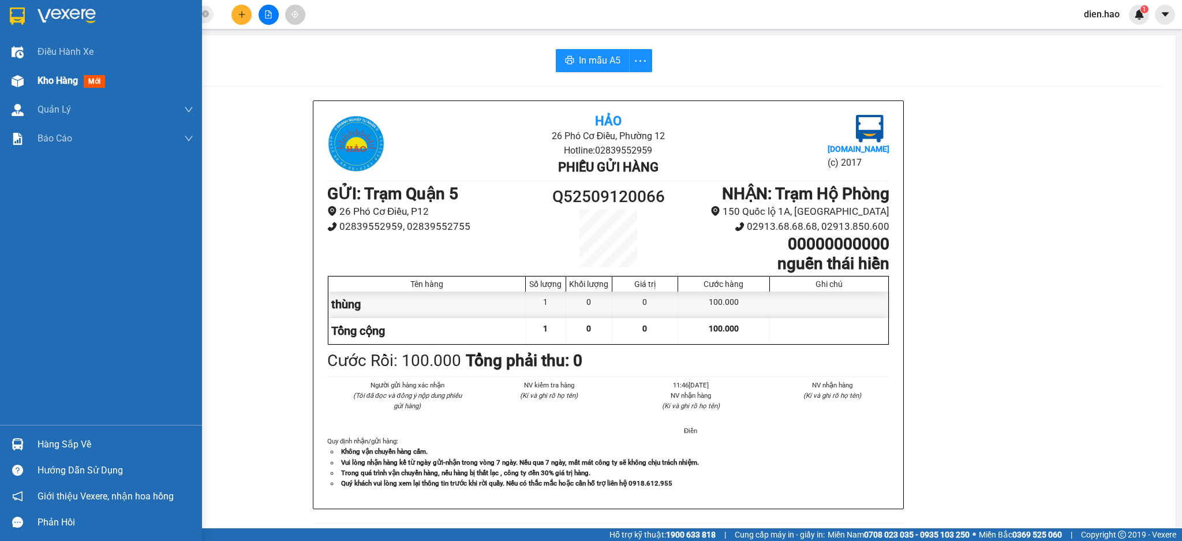 Image resolution: width=1182 pixels, height=541 pixels. I want to click on strong: 0708 023 035 - 0935 103 250, so click(917, 535).